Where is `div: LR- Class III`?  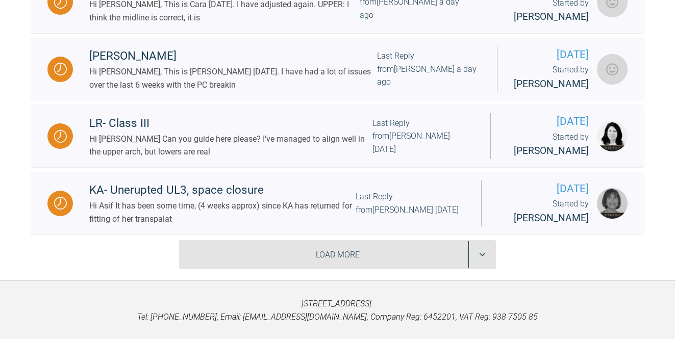
div: LR- Class III is located at coordinates (231, 123).